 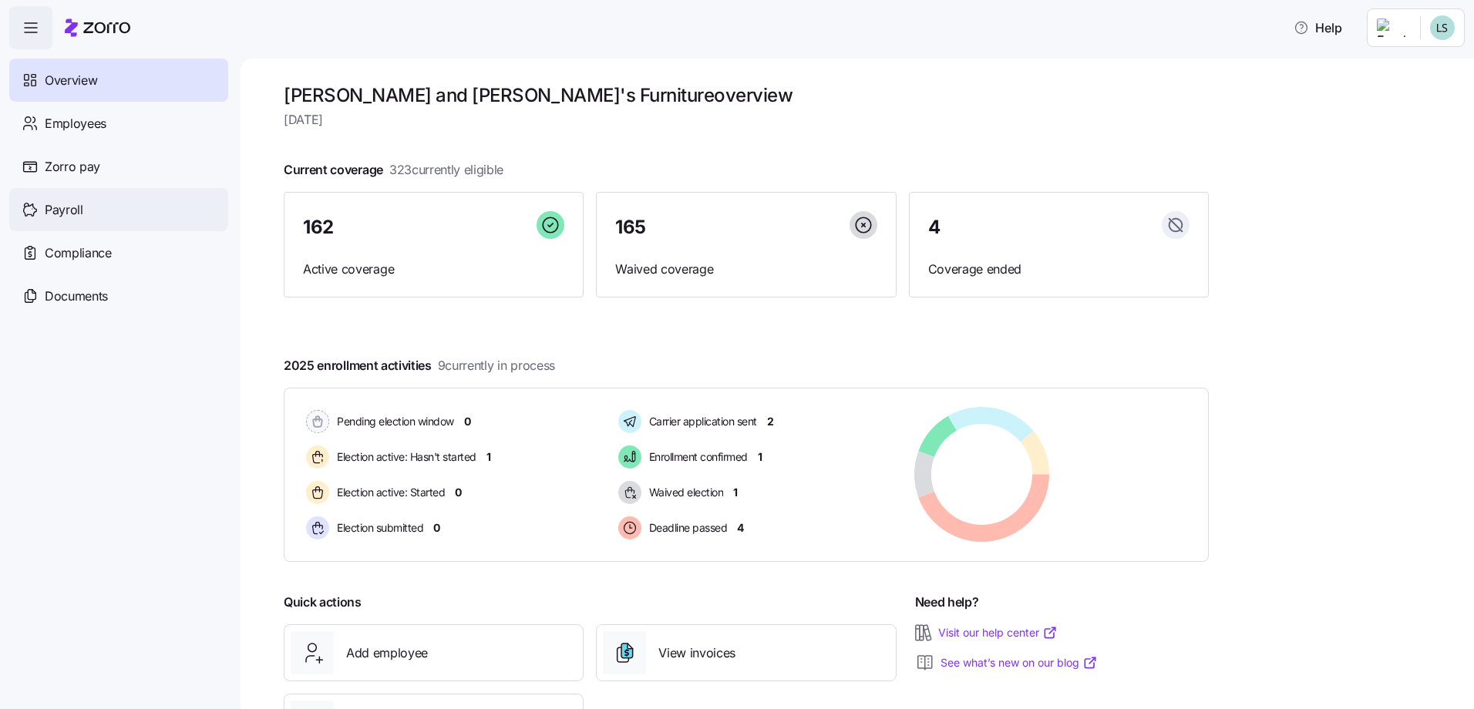 What do you see at coordinates (64, 210) in the screenshot?
I see `span: Payroll` at bounding box center [64, 210].